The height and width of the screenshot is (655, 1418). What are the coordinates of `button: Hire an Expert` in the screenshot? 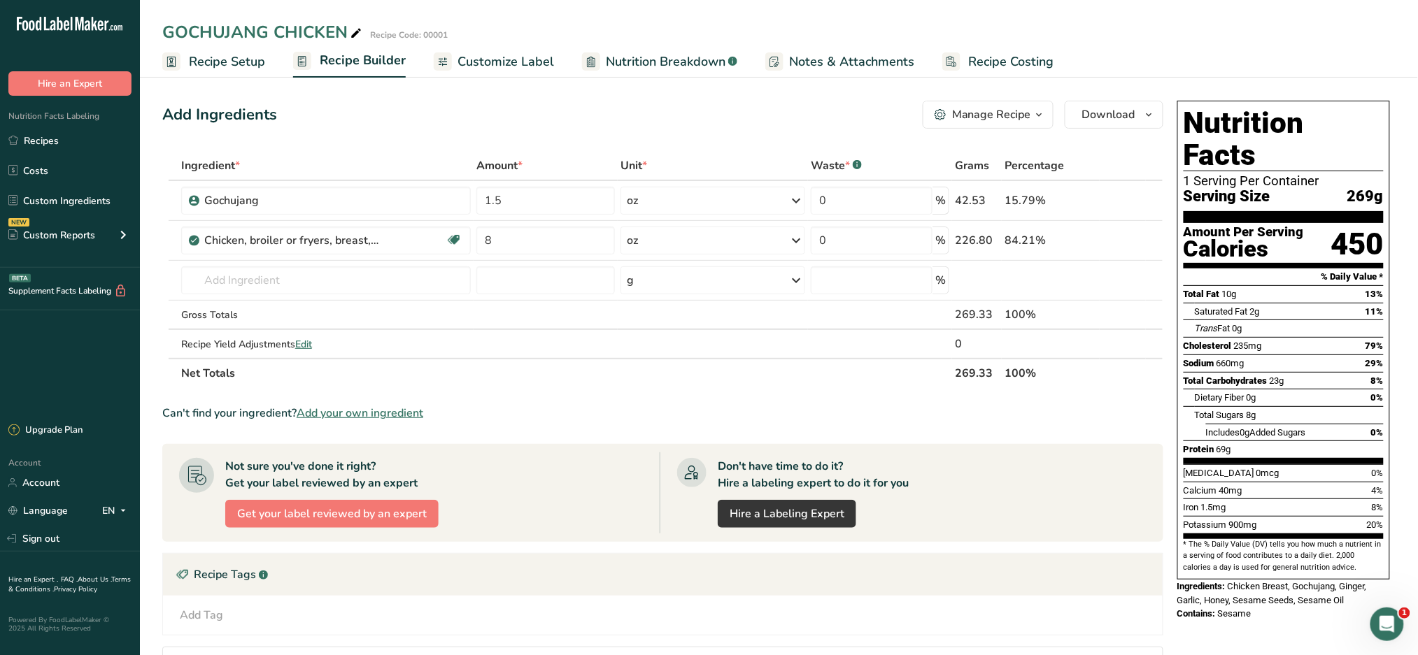 It's located at (70, 83).